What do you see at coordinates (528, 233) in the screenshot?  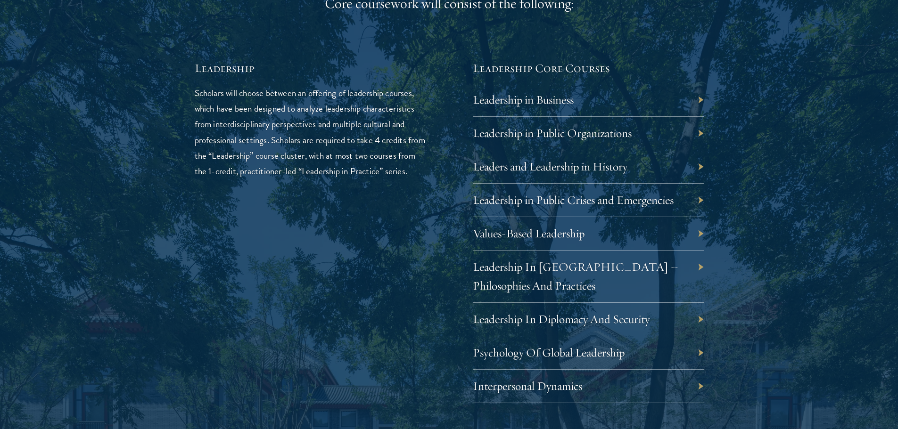 I see `a: Values-Based Leadership` at bounding box center [528, 233].